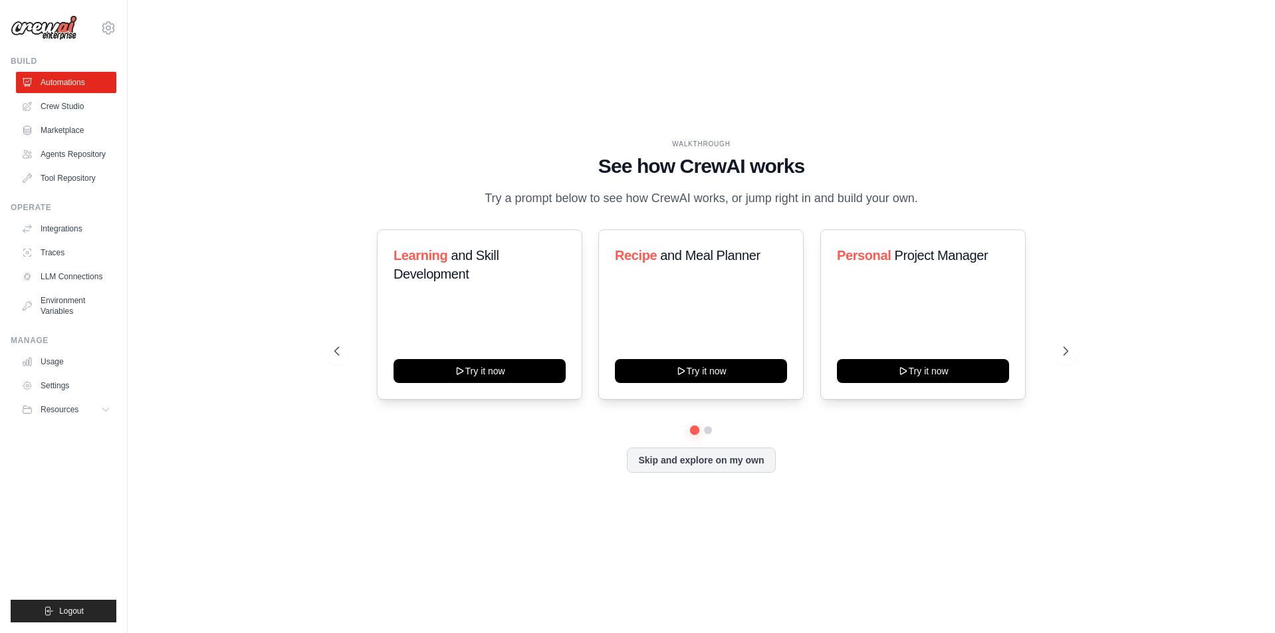 The width and height of the screenshot is (1275, 633). I want to click on a: LLM Connections, so click(66, 277).